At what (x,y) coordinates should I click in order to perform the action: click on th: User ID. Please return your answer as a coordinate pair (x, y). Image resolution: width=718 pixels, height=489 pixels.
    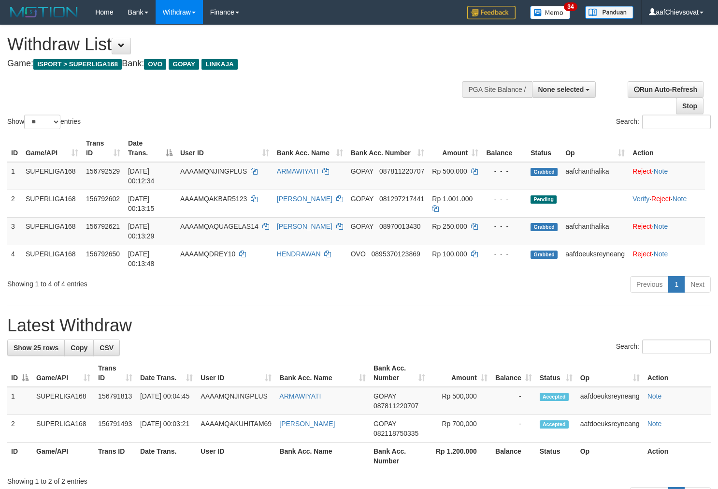
    Looking at the image, I should click on (236, 456).